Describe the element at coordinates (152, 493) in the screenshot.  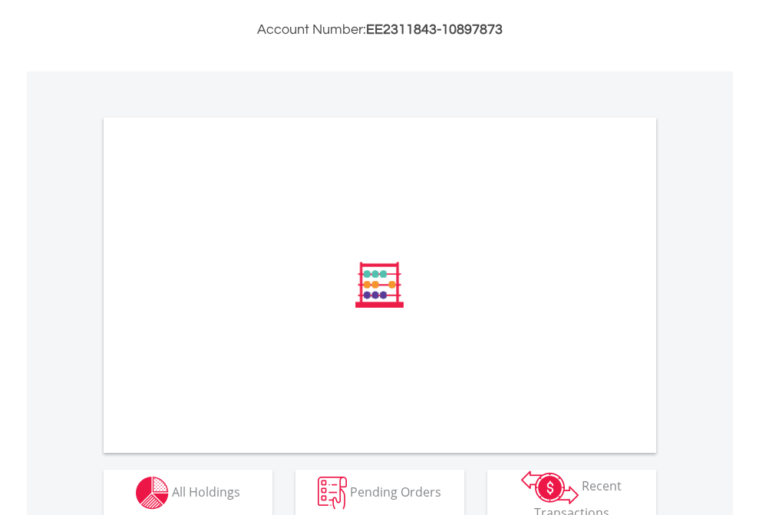
I see `img: holdings-wht.png` at that location.